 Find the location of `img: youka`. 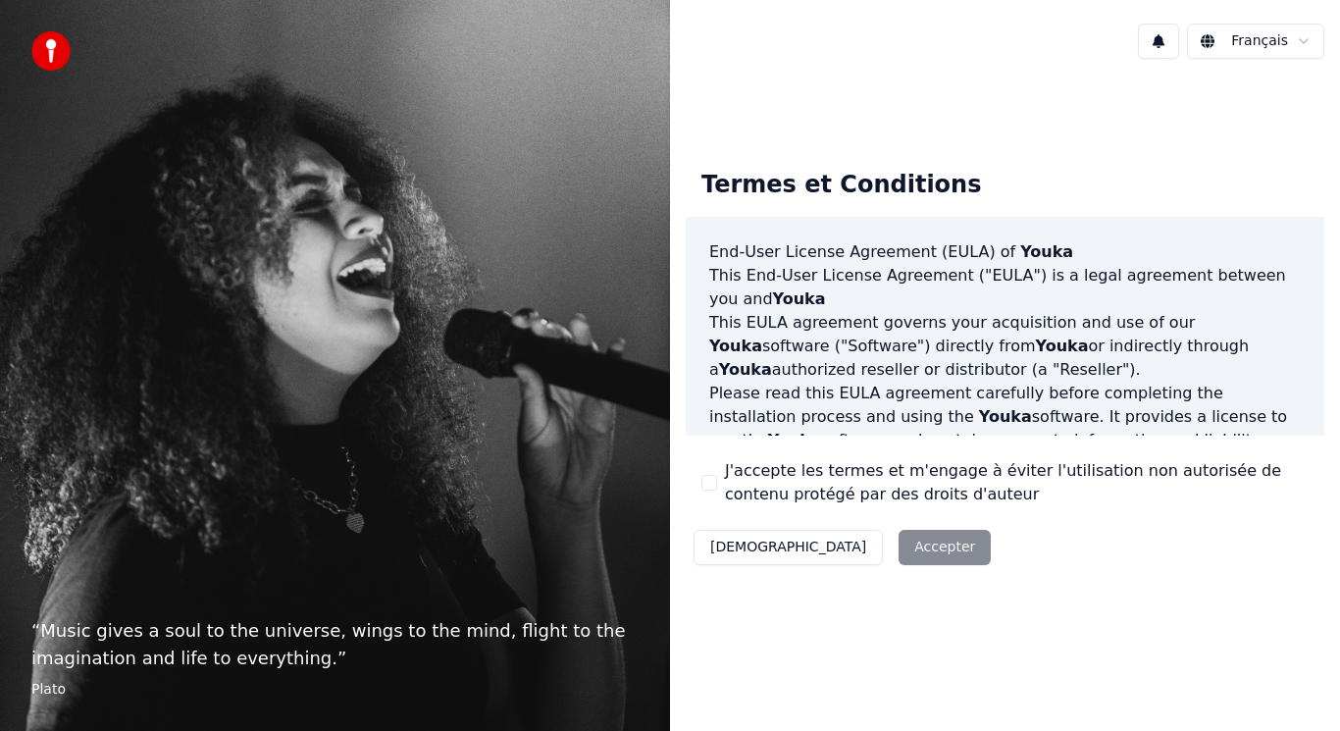

img: youka is located at coordinates (51, 51).